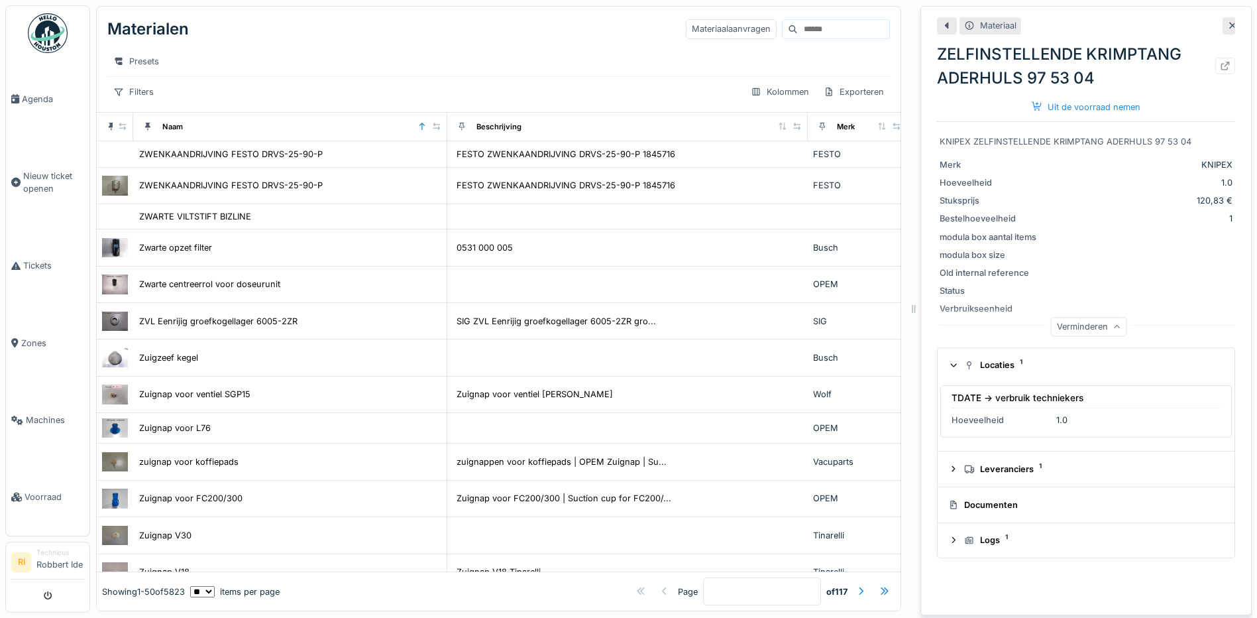 The width and height of the screenshot is (1257, 618). What do you see at coordinates (115, 535) in the screenshot?
I see `img: Zuignap V30` at bounding box center [115, 535].